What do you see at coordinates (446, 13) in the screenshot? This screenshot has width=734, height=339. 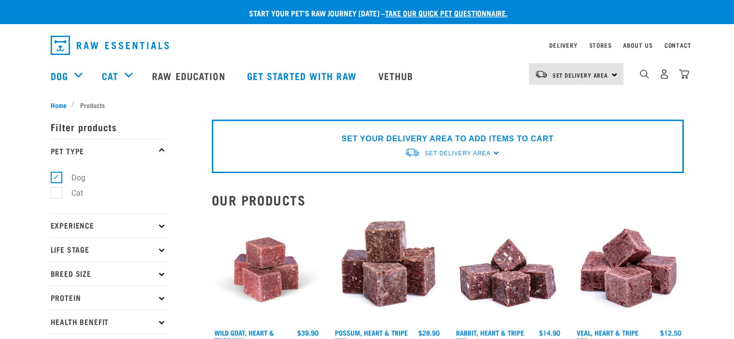 I see `a: take our quick pet questionnaire.` at bounding box center [446, 13].